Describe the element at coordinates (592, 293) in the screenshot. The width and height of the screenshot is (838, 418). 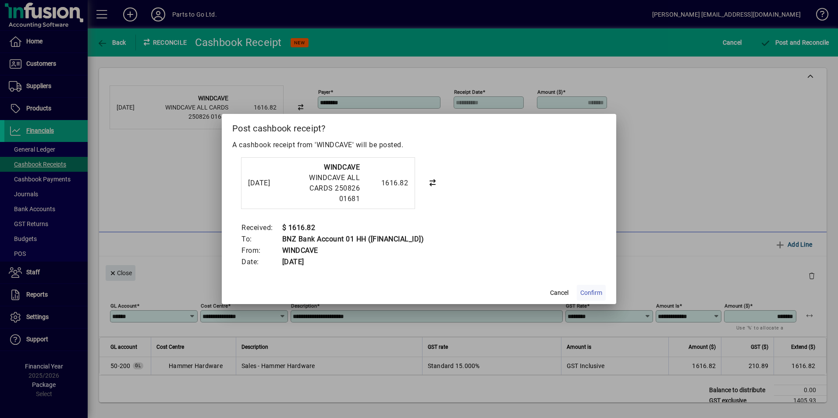
I see `button: Confirm` at that location.